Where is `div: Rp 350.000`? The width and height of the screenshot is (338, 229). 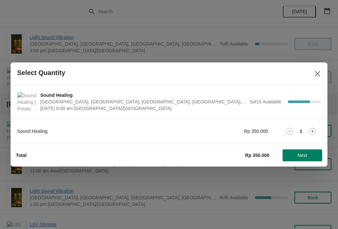
div: Rp 350.000 is located at coordinates (238, 131).